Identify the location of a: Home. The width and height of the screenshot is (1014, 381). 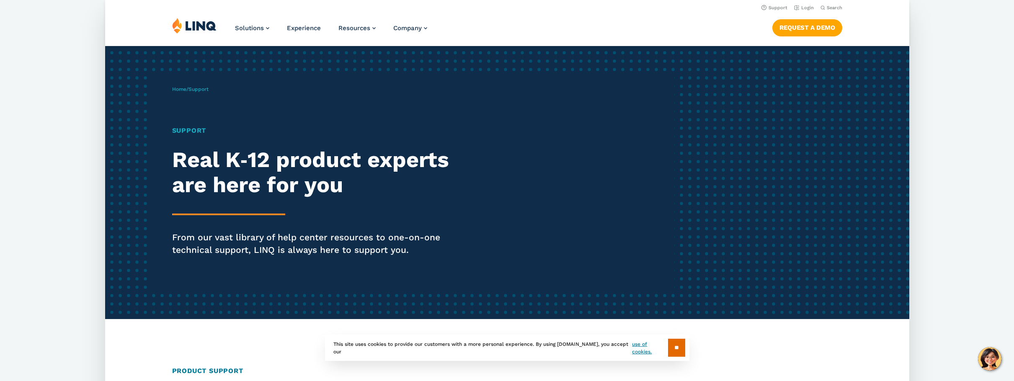
(179, 89).